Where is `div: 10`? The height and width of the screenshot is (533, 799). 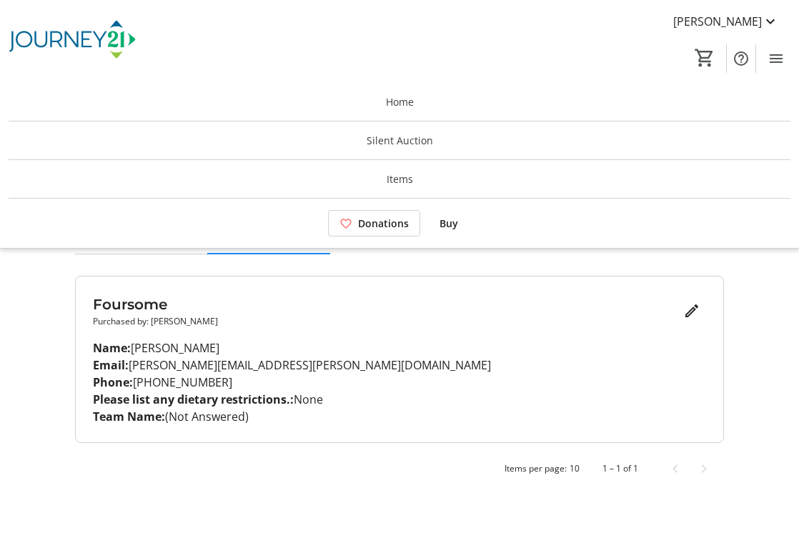
div: 10 is located at coordinates (575, 469).